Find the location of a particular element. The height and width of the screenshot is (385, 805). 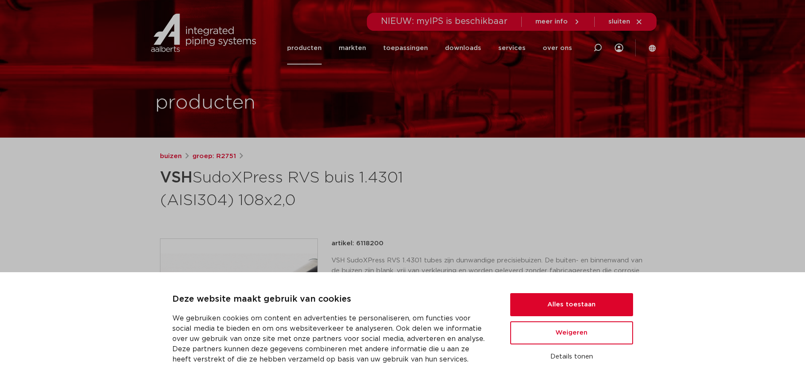

strong: VSH is located at coordinates (176, 178).